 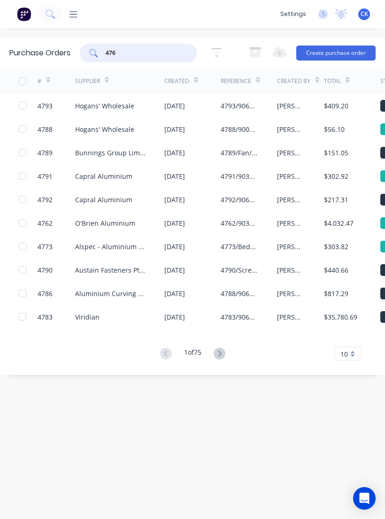 I want to click on div: 4789/Fan/Factory, so click(x=239, y=152).